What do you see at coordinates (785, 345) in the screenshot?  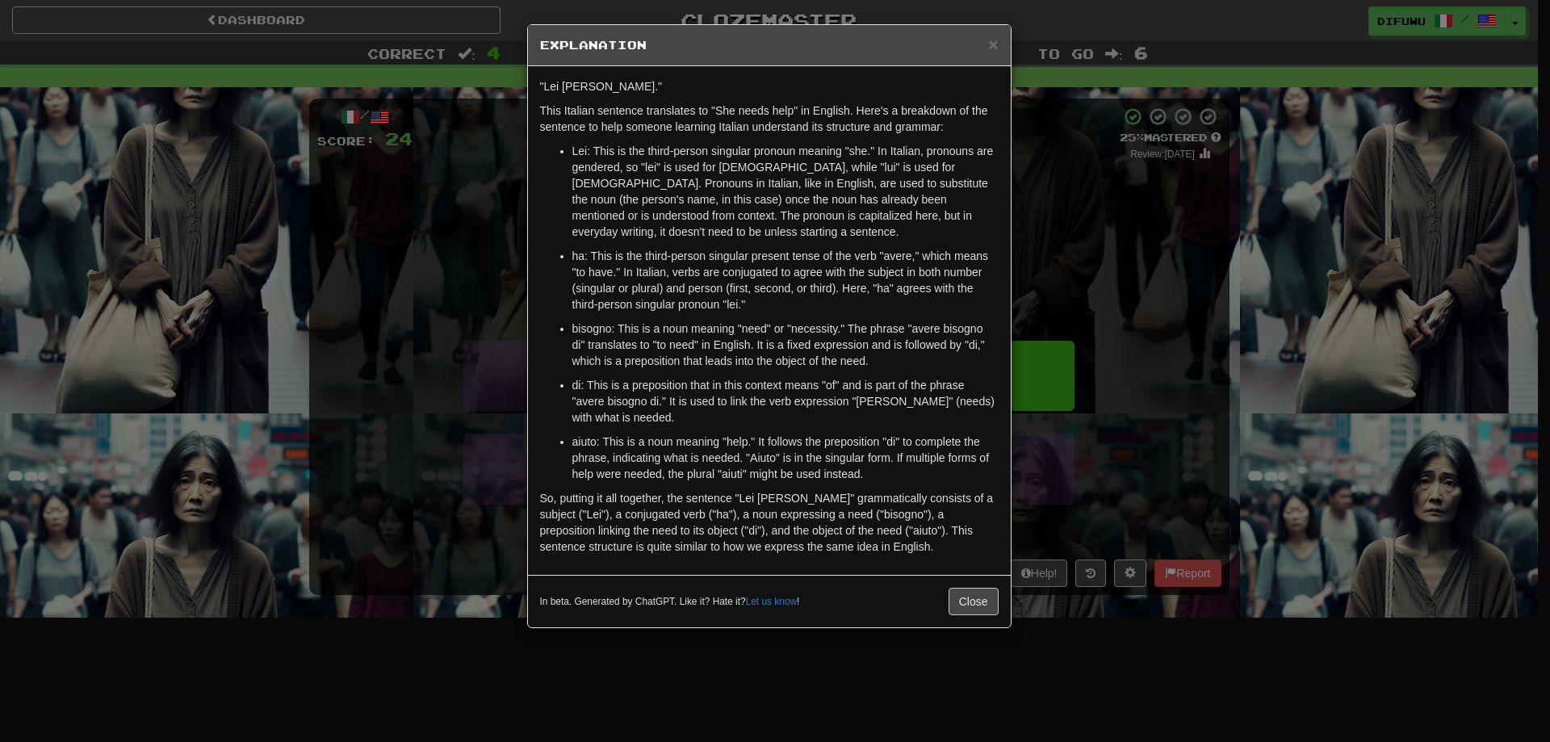 I see `p: bisogno: This is a noun meaning "need" or "necessity." The phrase "avere bisogno di" translates t...` at bounding box center [785, 345].